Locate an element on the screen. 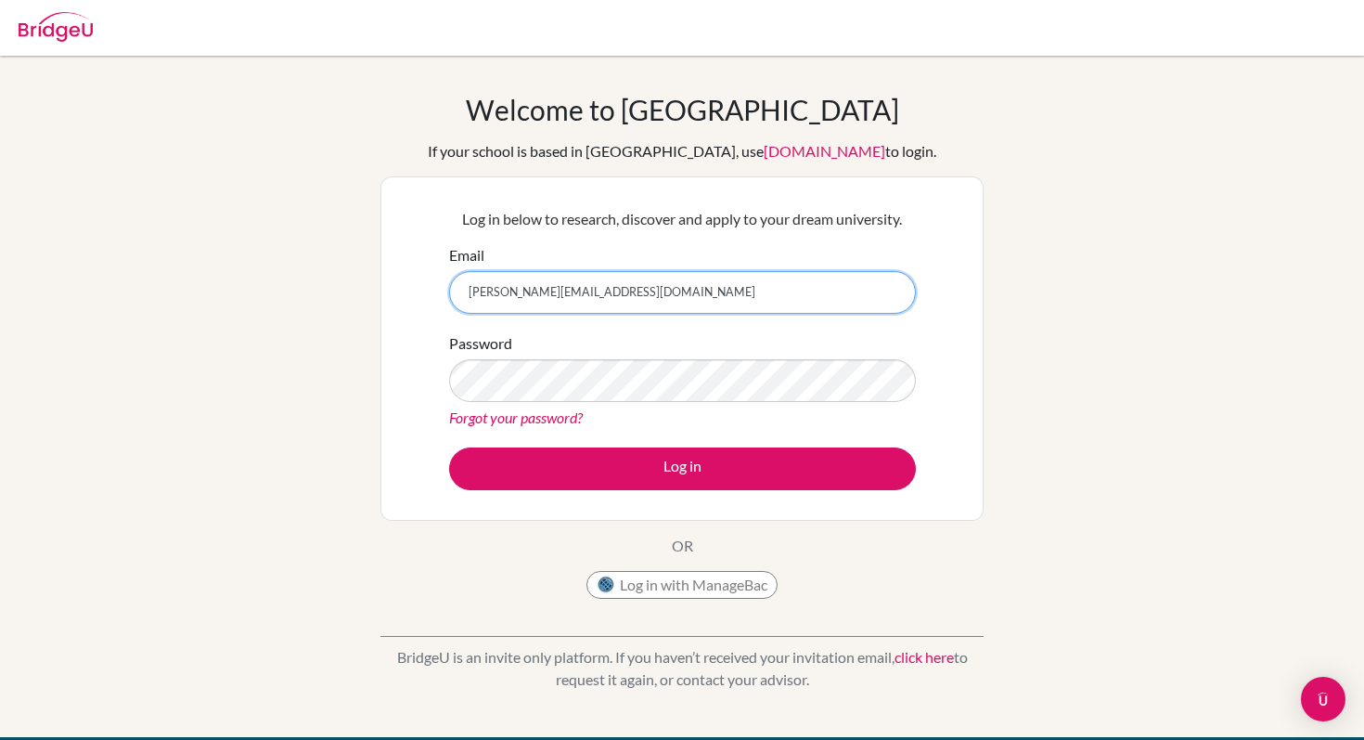 Image resolution: width=1364 pixels, height=740 pixels. p: BridgeU is an invite only platform. If you haven’t received your invitation email, to request it ... is located at coordinates (682, 668).